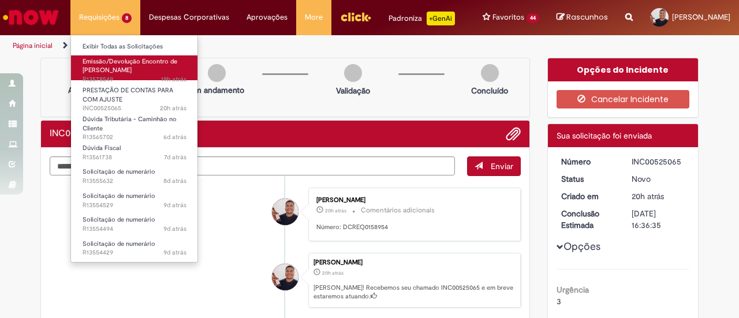 The image size is (739, 318). Describe the element at coordinates (80, 90) in the screenshot. I see `p: Aberto` at that location.